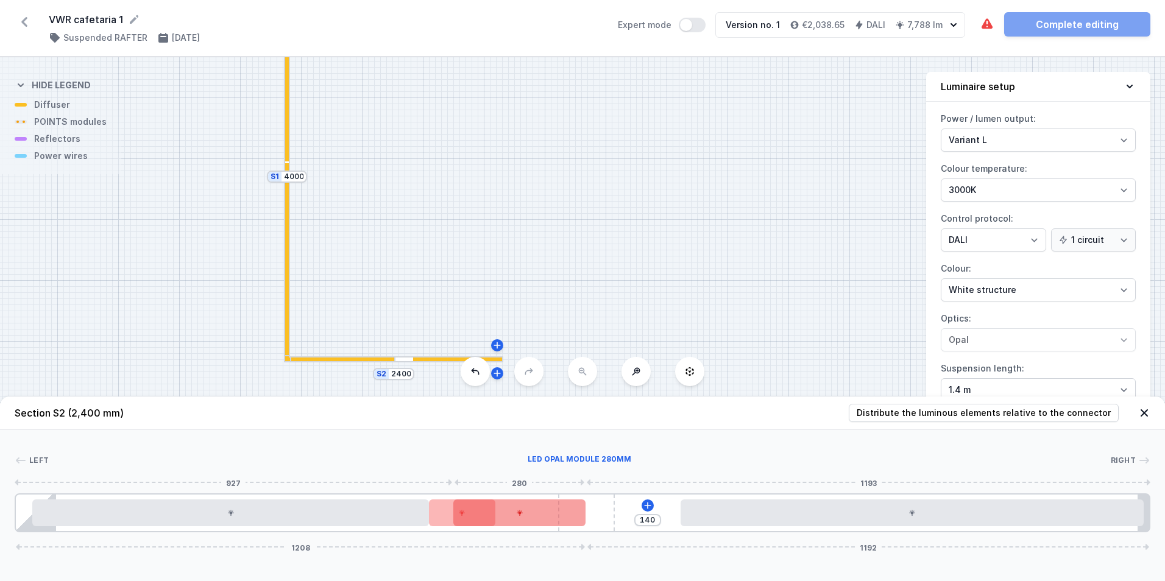 Image resolution: width=1165 pixels, height=581 pixels. What do you see at coordinates (1038, 140) in the screenshot?
I see `select: Power / lumen output:` at bounding box center [1038, 140].